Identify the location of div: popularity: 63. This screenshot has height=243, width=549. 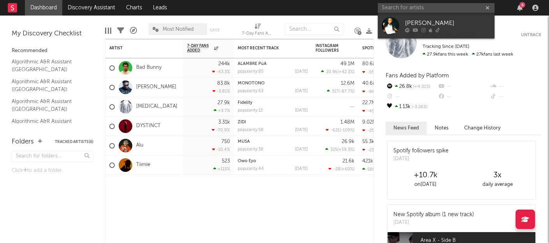
(250, 91).